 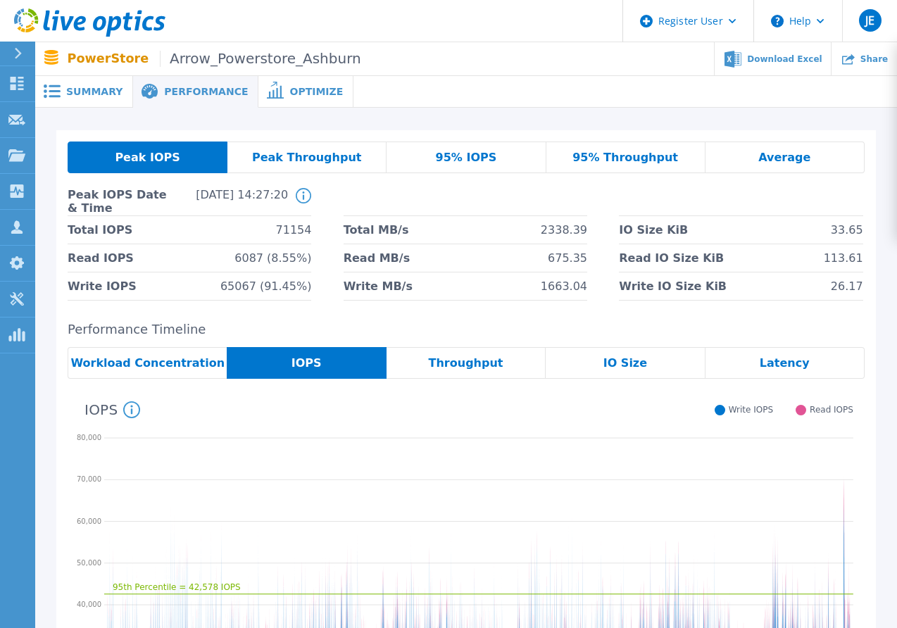 I want to click on span: 1663.04, so click(x=564, y=286).